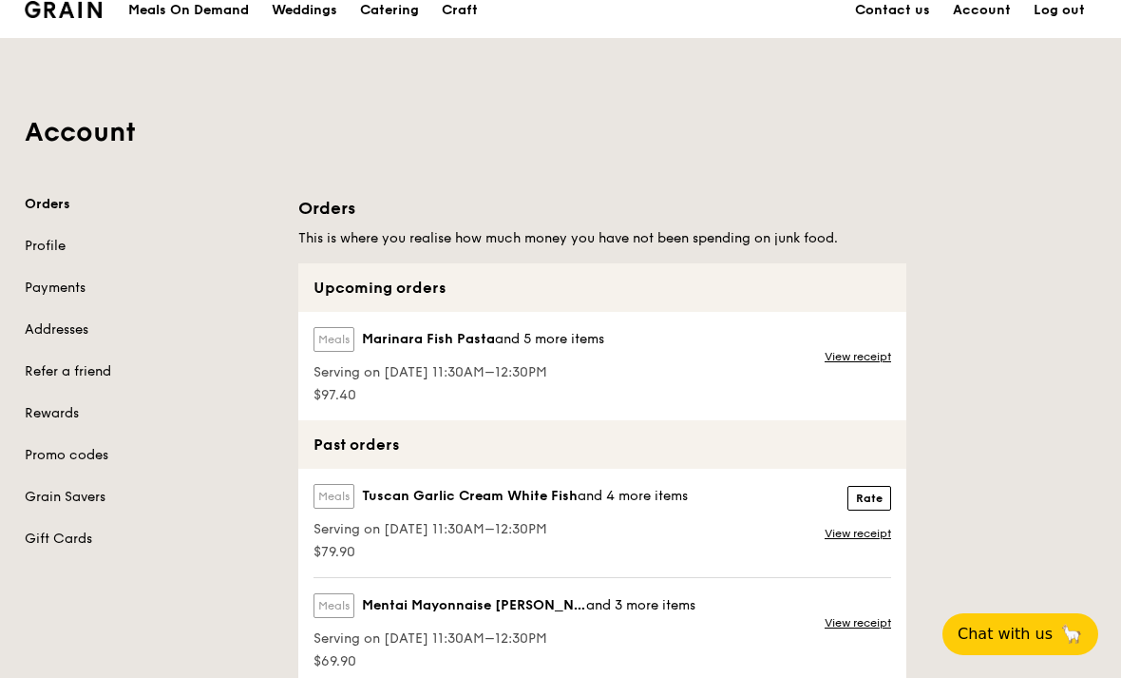 The height and width of the screenshot is (678, 1121). What do you see at coordinates (469, 496) in the screenshot?
I see `span: Tuscan Garlic Cream White Fish` at bounding box center [469, 496].